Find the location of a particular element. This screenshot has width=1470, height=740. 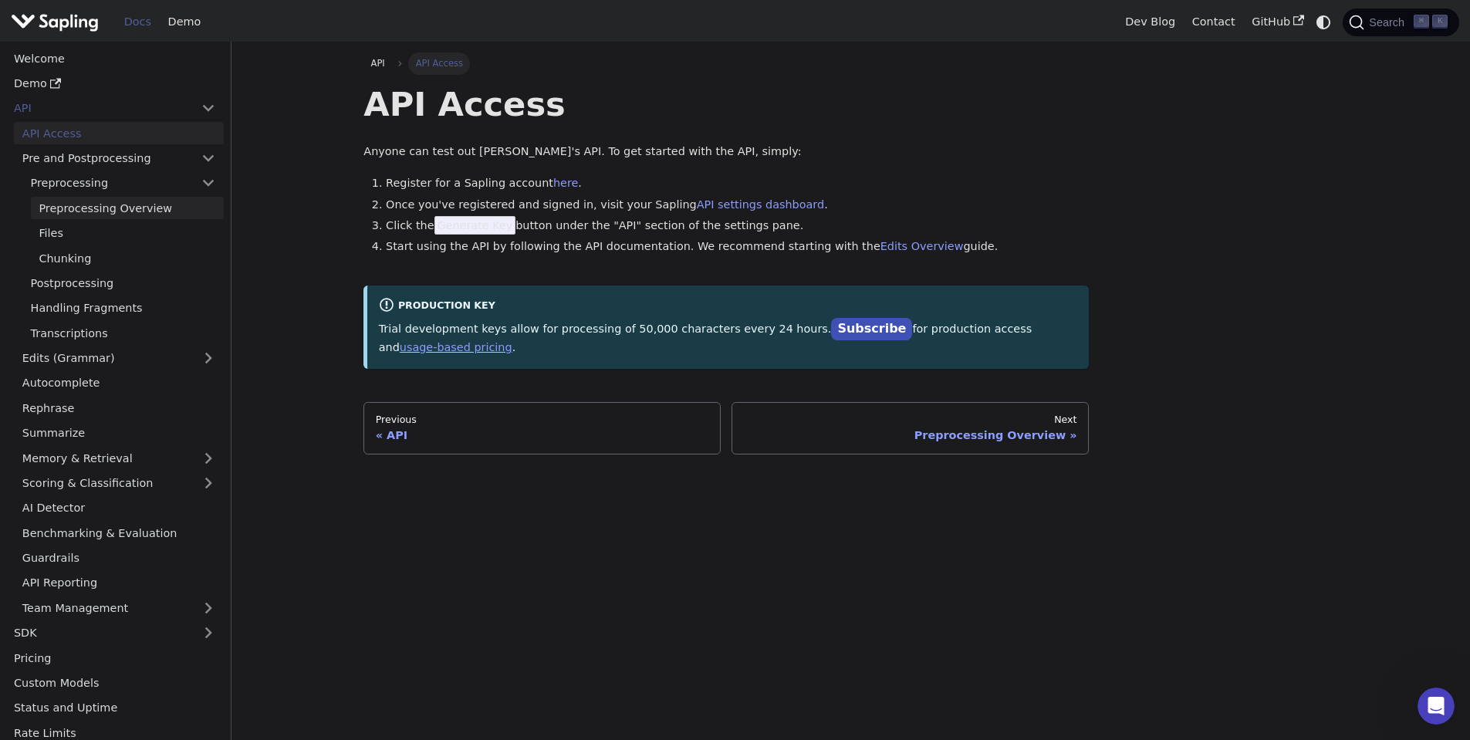

p: Trial development keys allow for processing of 50,000 characters every 24 hours. for production a... is located at coordinates (728, 338).